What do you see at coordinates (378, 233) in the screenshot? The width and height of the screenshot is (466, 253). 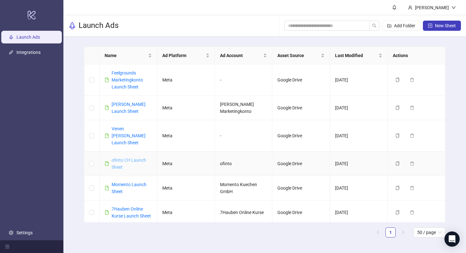 I see `button: left` at bounding box center [378, 233].